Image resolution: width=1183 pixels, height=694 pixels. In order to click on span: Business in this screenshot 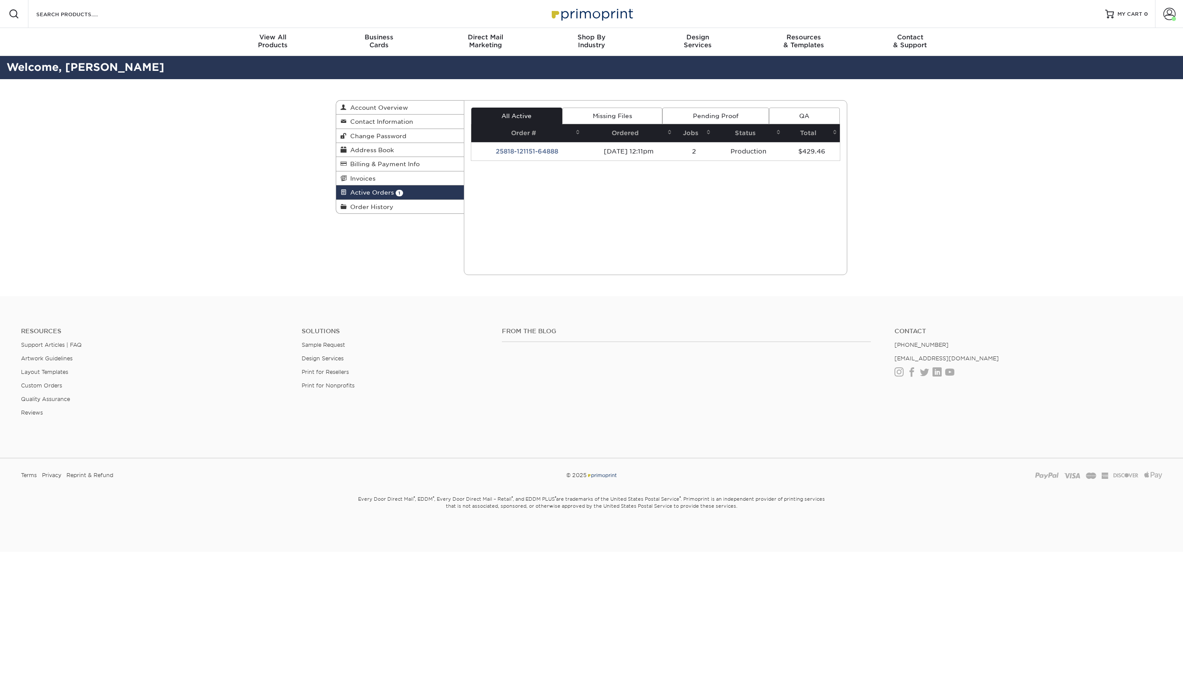, I will do `click(379, 37)`.